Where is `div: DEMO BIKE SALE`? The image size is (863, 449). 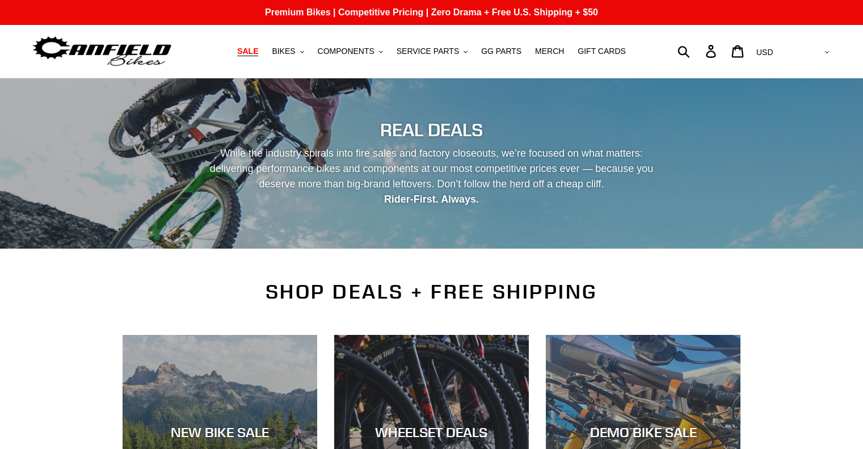 div: DEMO BIKE SALE is located at coordinates (643, 432).